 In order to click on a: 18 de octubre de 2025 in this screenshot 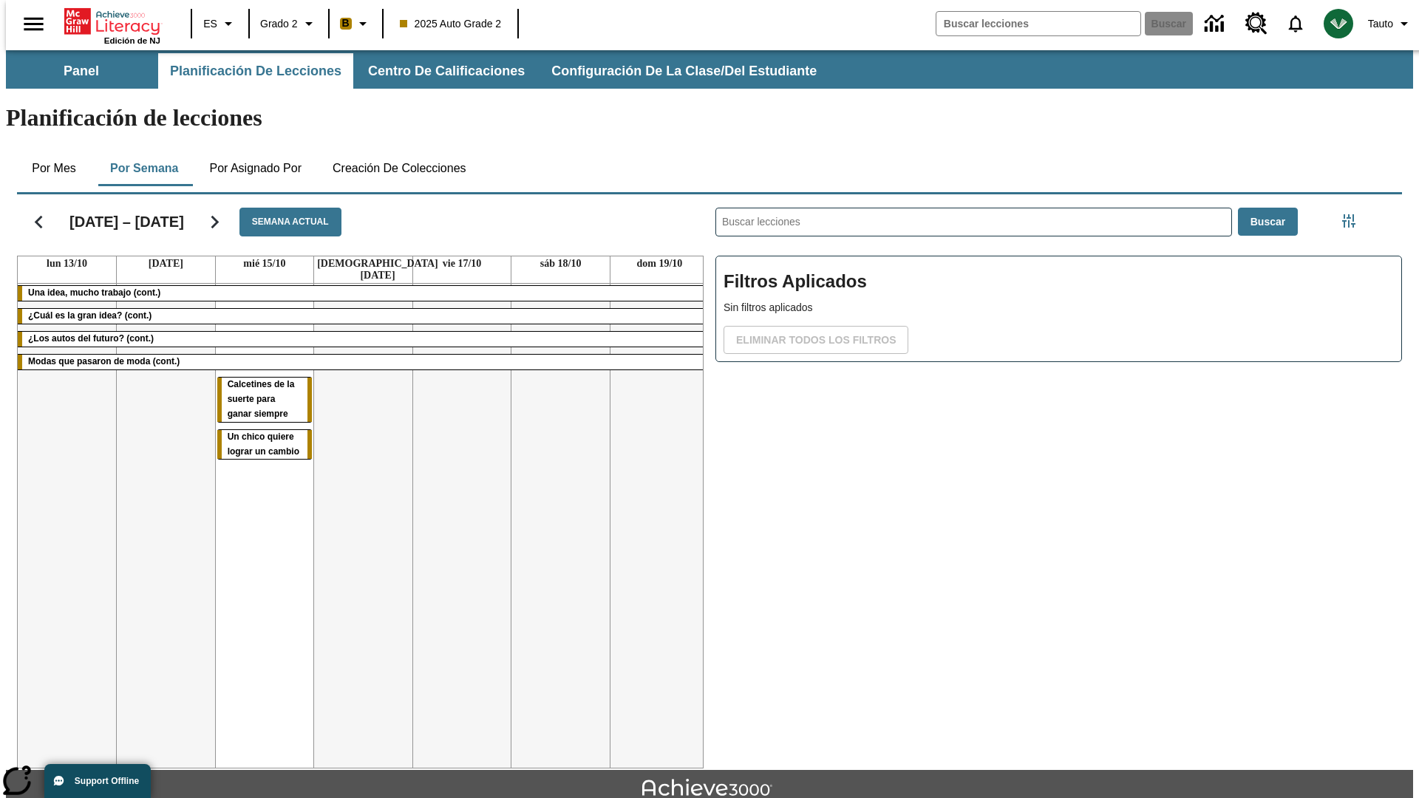, I will do `click(561, 264)`.